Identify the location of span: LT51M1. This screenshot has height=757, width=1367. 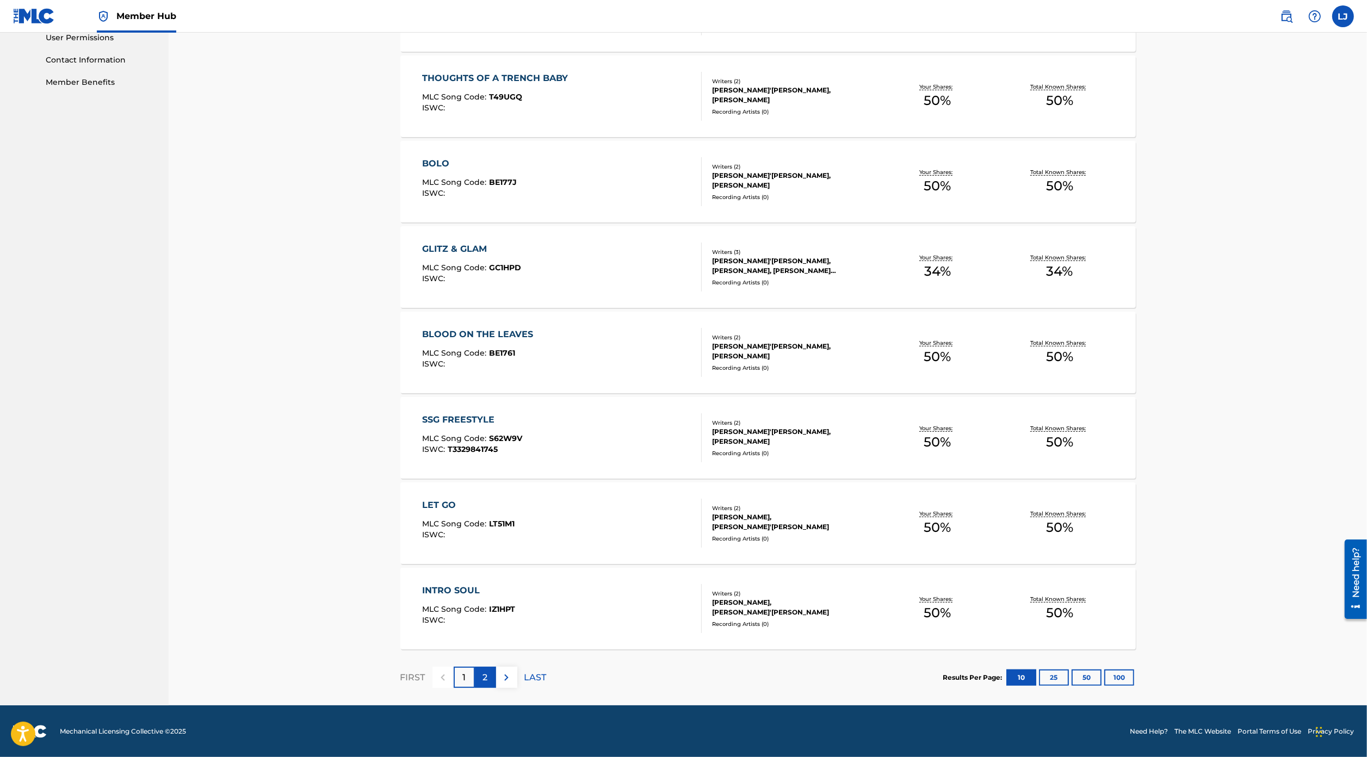
(502, 524).